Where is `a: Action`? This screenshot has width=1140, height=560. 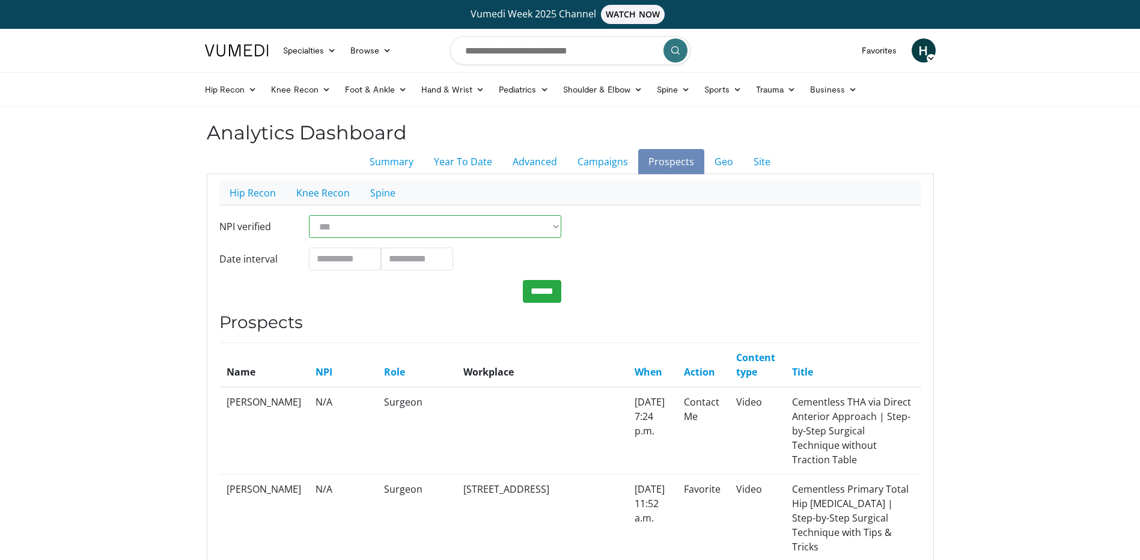
a: Action is located at coordinates (700, 372).